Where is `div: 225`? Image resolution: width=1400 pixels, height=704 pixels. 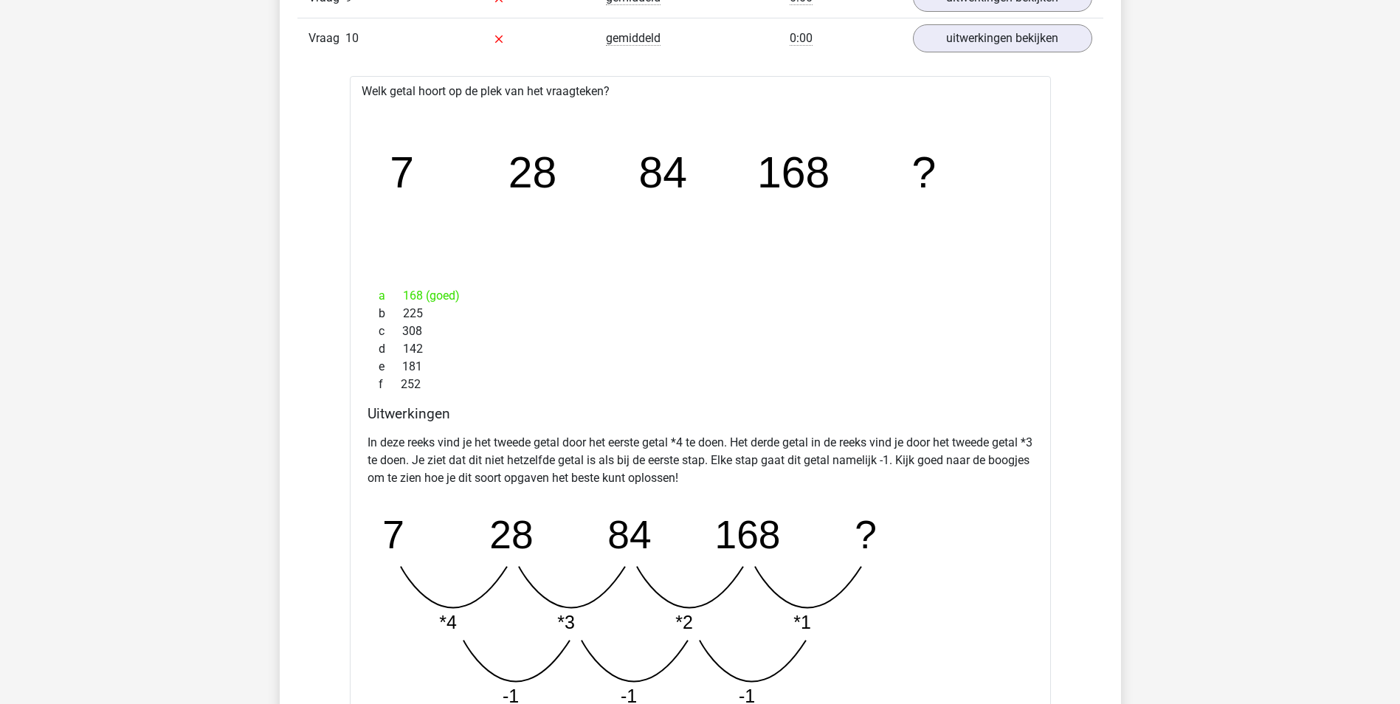 div: 225 is located at coordinates (701, 314).